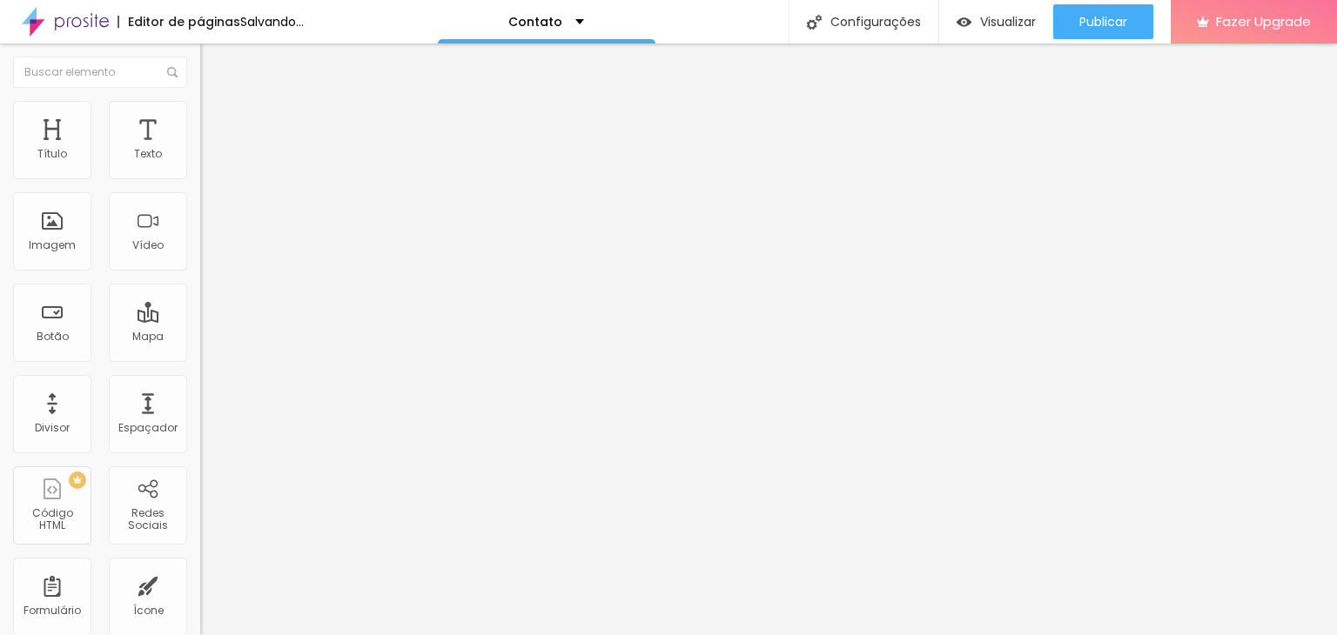 The image size is (1337, 635). I want to click on div: Vídeo, so click(148, 245).